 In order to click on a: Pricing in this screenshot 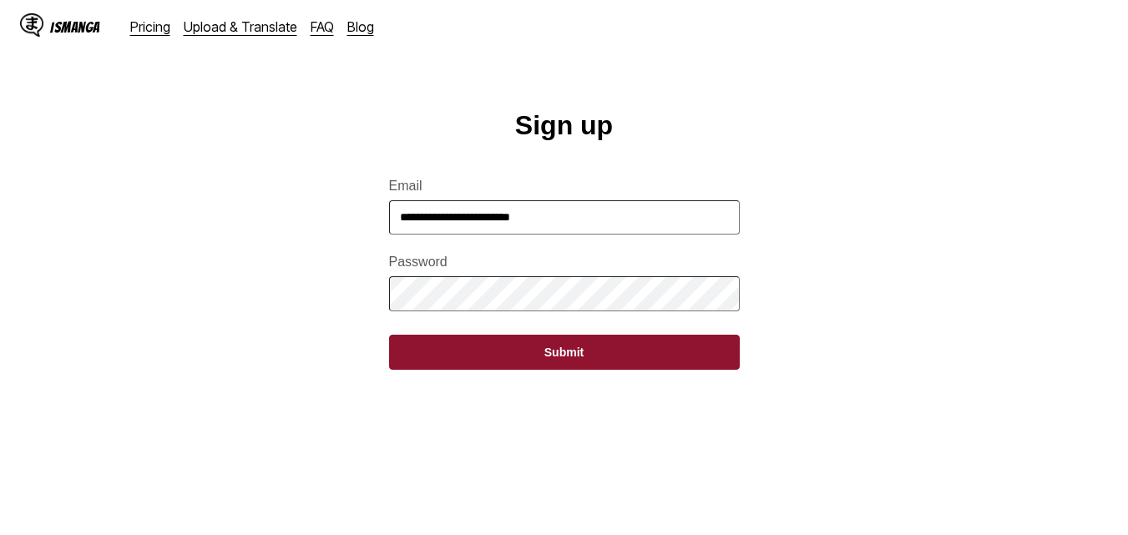, I will do `click(150, 27)`.